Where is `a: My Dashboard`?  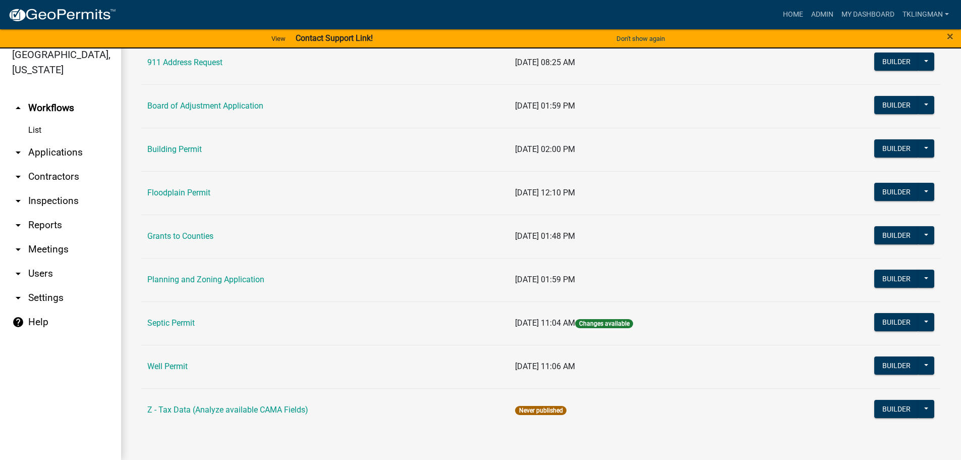
a: My Dashboard is located at coordinates (868, 15).